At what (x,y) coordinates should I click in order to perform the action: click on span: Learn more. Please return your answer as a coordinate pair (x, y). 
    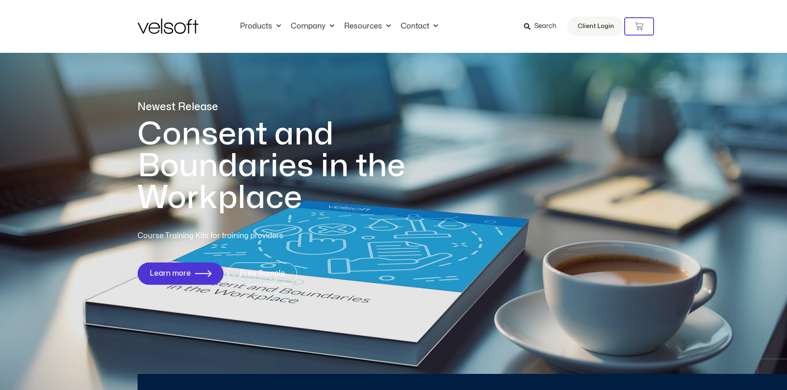
    Looking at the image, I should click on (170, 274).